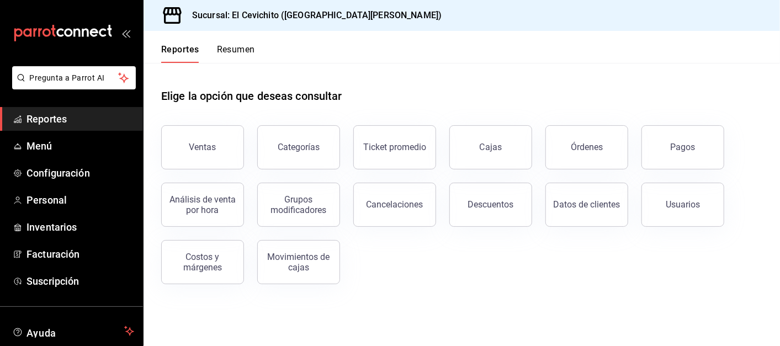 The image size is (780, 346). I want to click on div: Grupos modificadores, so click(299, 205).